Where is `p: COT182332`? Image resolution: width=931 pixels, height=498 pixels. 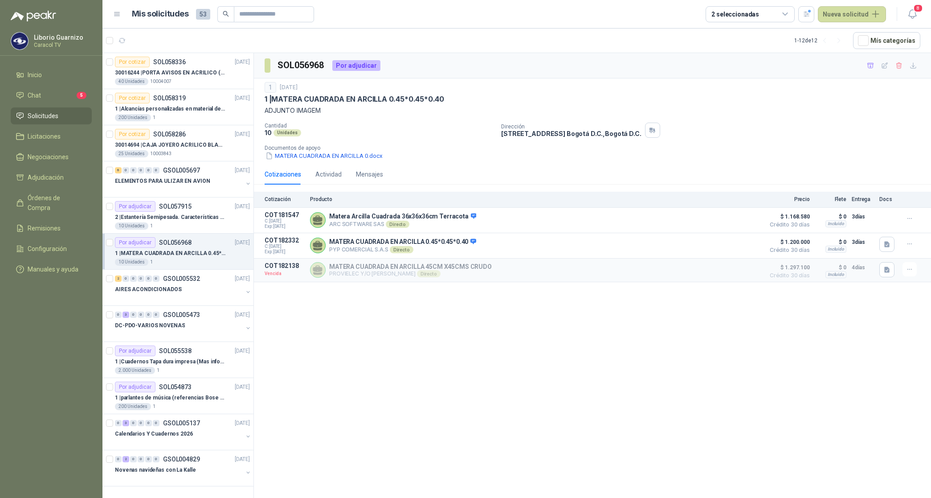 p: COT182332 is located at coordinates (285, 240).